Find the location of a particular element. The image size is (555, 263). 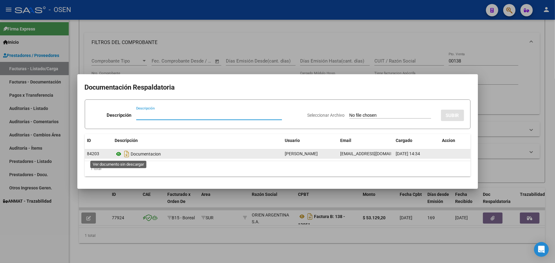

div: Open Intercom Messenger is located at coordinates (542, 250).